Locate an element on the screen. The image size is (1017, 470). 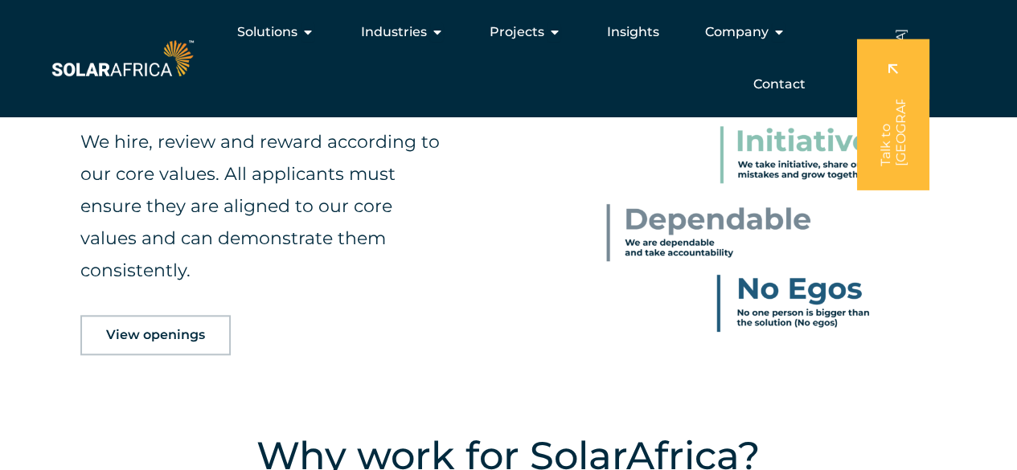
span: Projects is located at coordinates (516, 32).